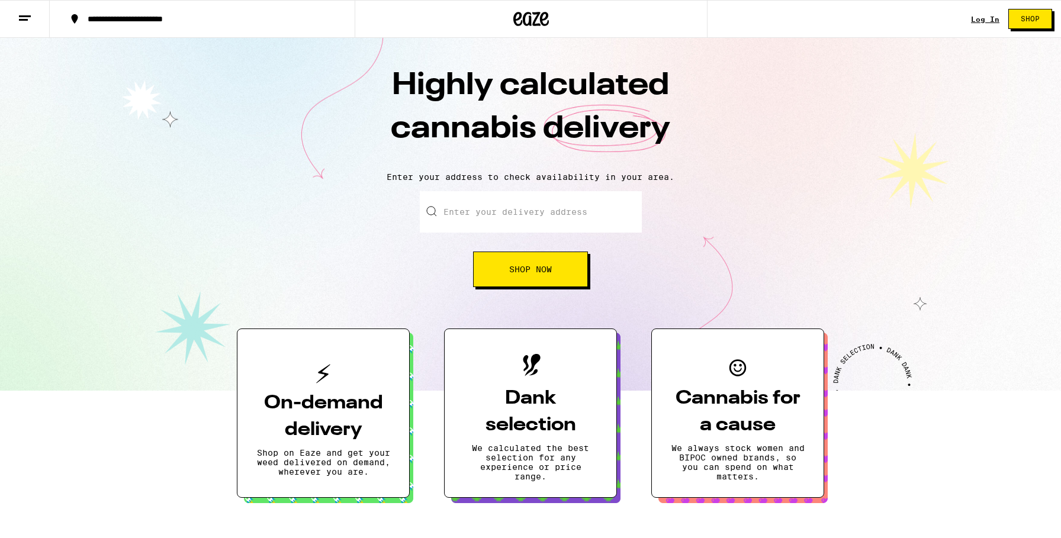  Describe the element at coordinates (1030, 19) in the screenshot. I see `button: Shop` at that location.